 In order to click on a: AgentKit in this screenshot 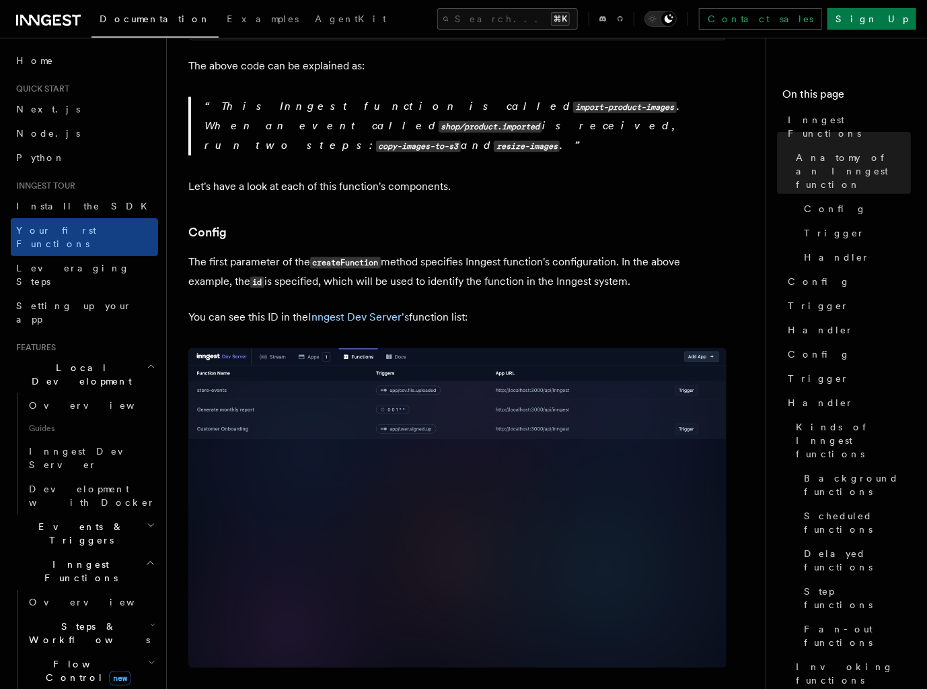, I will do `click(351, 20)`.